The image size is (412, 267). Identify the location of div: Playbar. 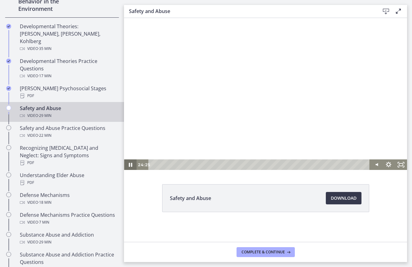
(136, 154).